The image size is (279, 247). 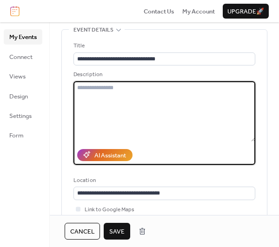 I want to click on img: logo, so click(x=15, y=11).